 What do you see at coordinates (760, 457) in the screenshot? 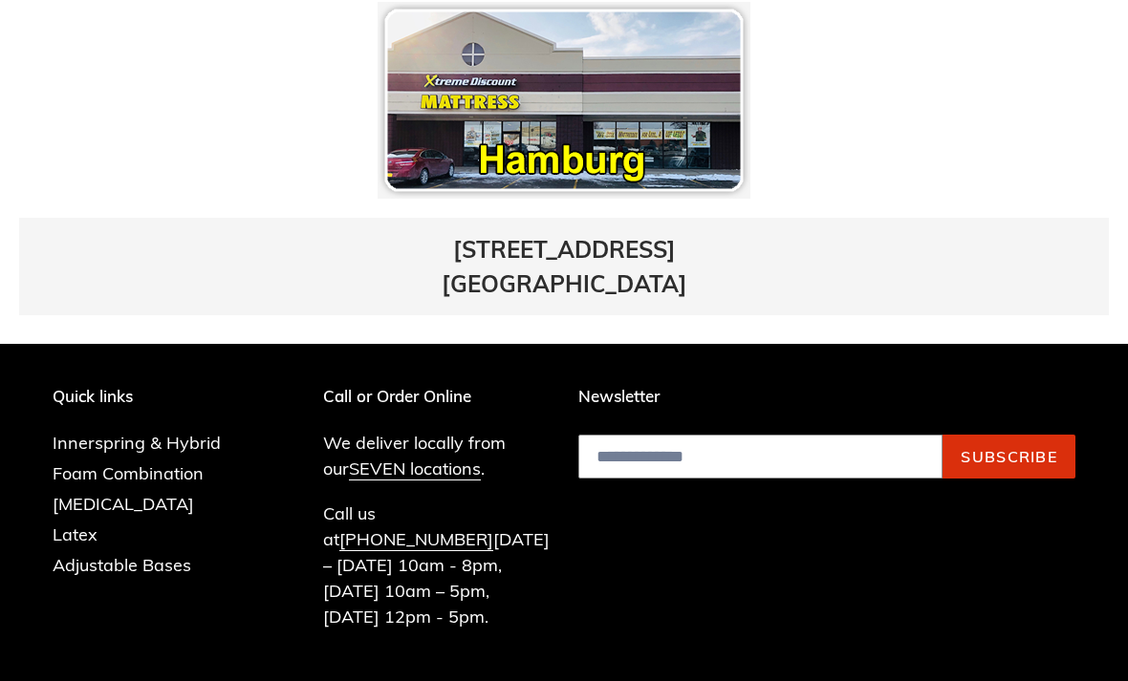
I see `input: Email address` at bounding box center [760, 457].